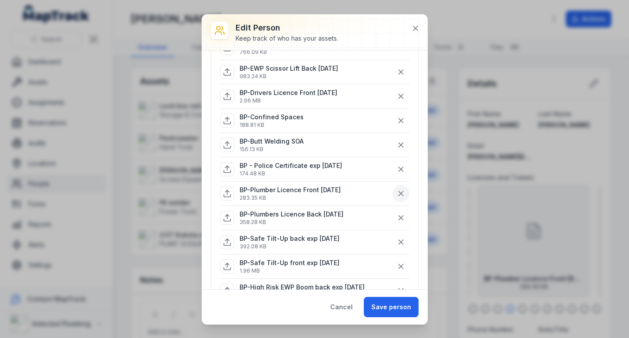 This screenshot has width=629, height=338. Describe the element at coordinates (290, 247) in the screenshot. I see `p: 392.08 KB` at that location.